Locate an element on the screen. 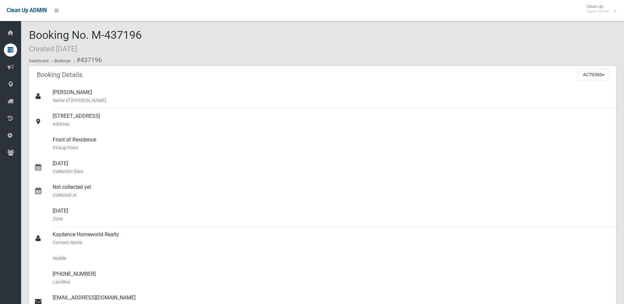 The image size is (624, 304). small: Pickup Point is located at coordinates (331, 148).